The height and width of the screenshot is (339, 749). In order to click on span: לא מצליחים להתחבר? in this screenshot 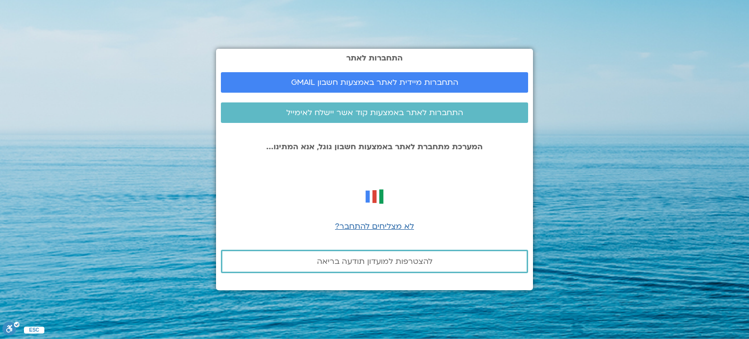, I will do `click(375, 226)`.